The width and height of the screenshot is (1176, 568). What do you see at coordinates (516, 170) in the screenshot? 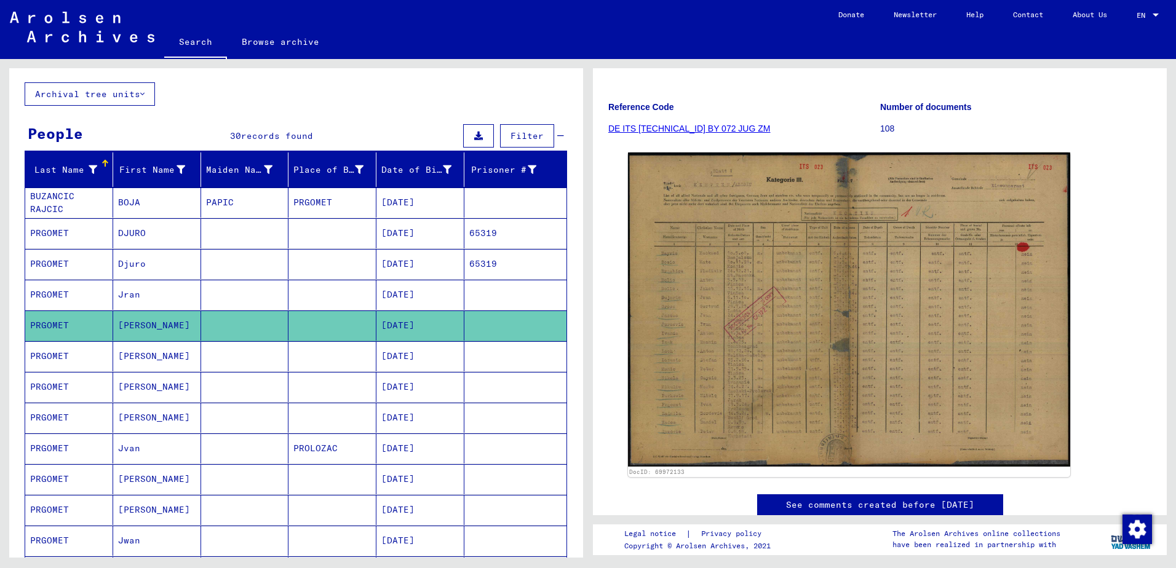
I see `mat-header-cell: Prisoner #` at bounding box center [516, 170].